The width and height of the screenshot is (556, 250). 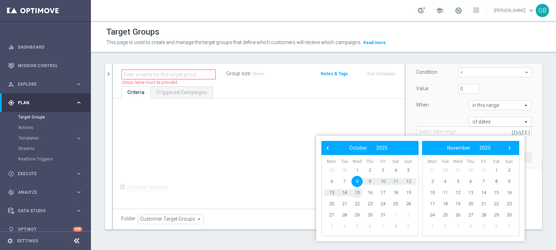 I want to click on span: school, so click(x=439, y=10).